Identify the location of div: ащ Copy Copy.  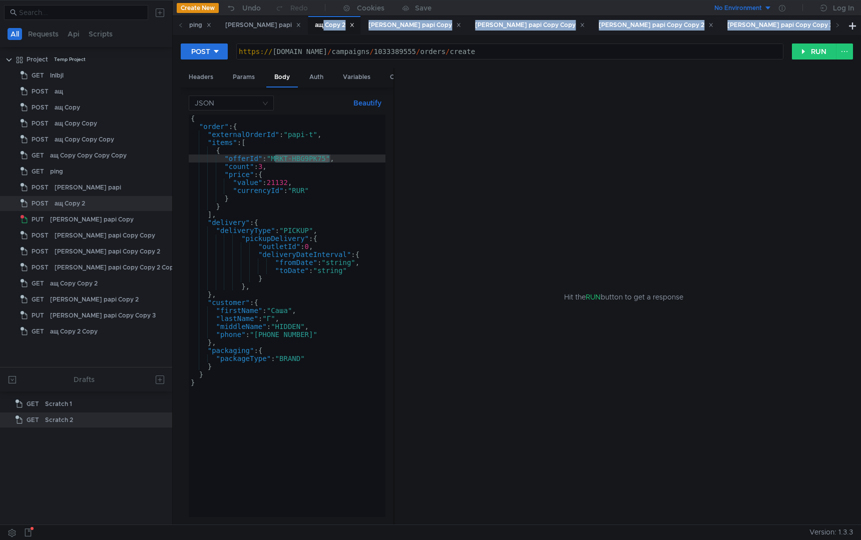
(76, 124).